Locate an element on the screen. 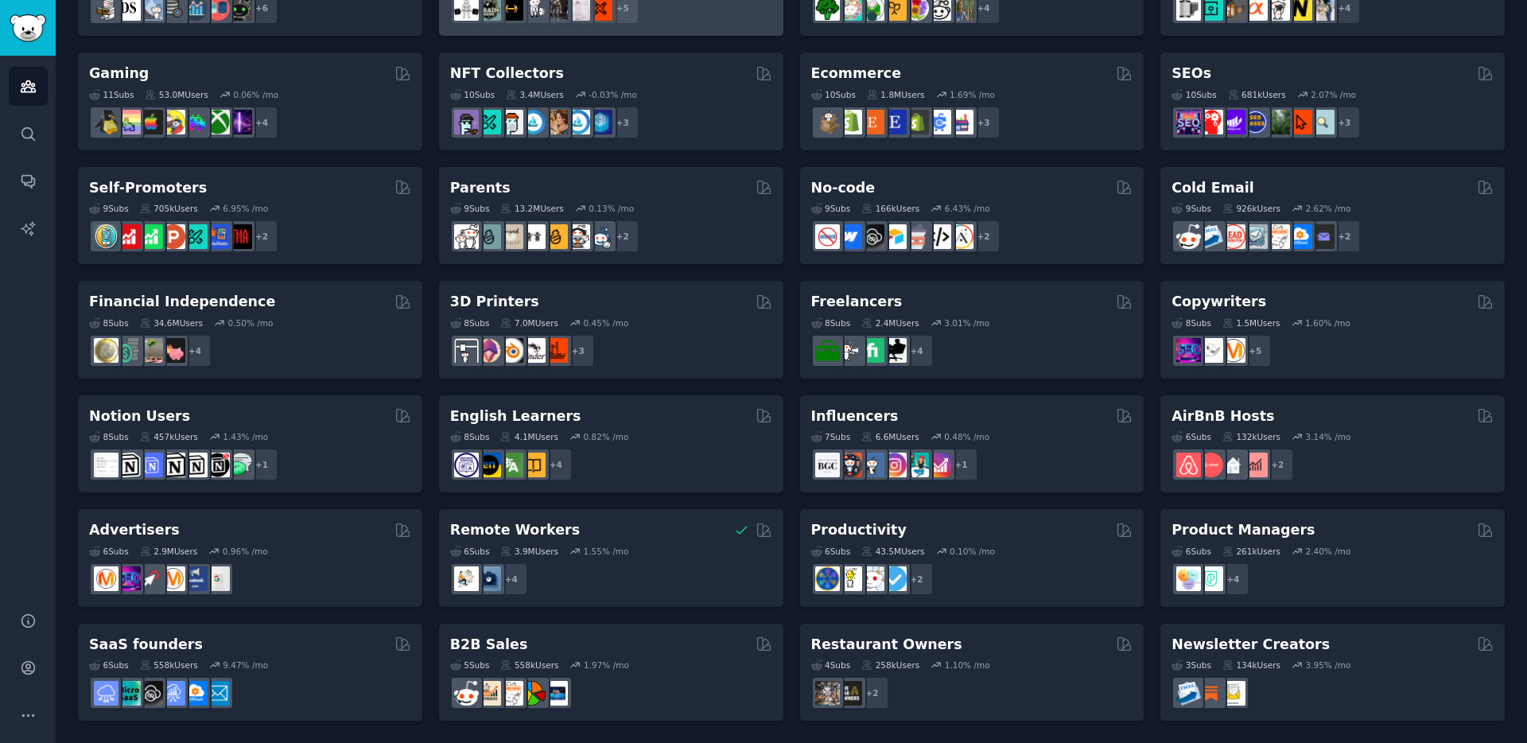 The image size is (1527, 743). img: betatests is located at coordinates (217, 236).